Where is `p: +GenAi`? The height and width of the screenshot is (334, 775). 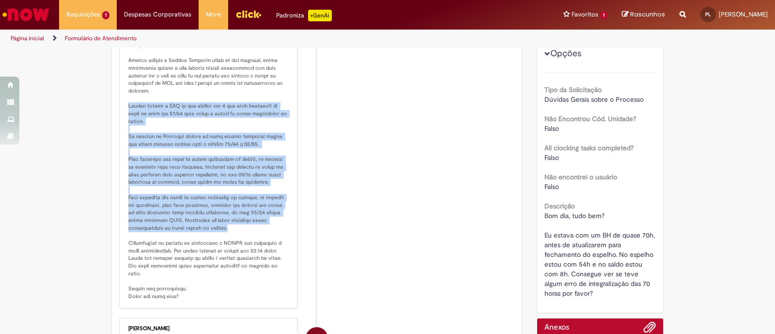 p: +GenAi is located at coordinates (320, 16).